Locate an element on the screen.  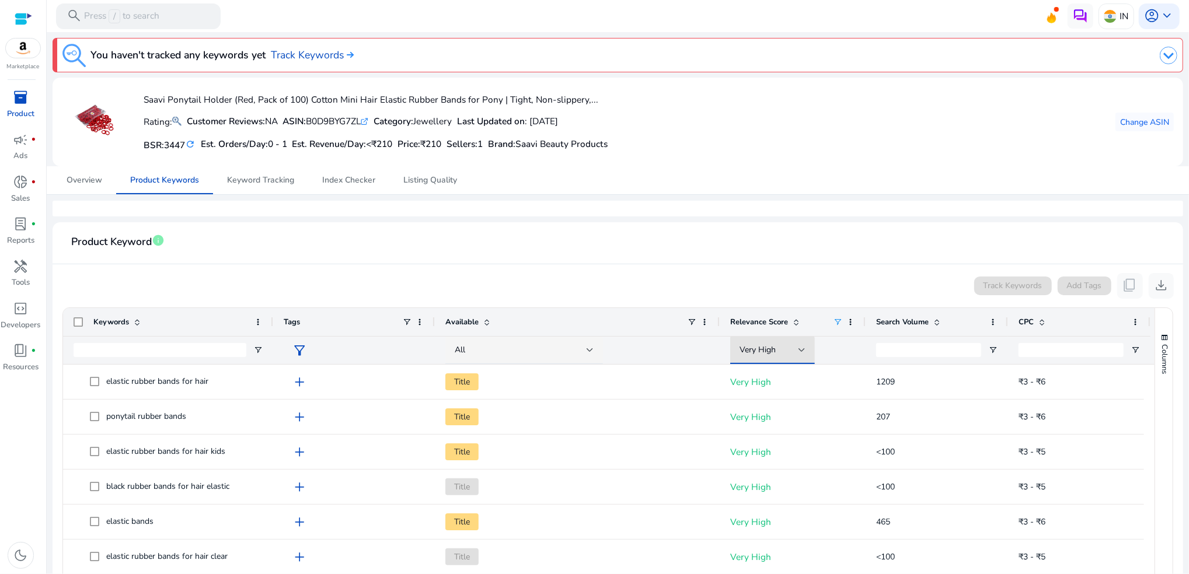
span: elastic bands is located at coordinates (130, 521).